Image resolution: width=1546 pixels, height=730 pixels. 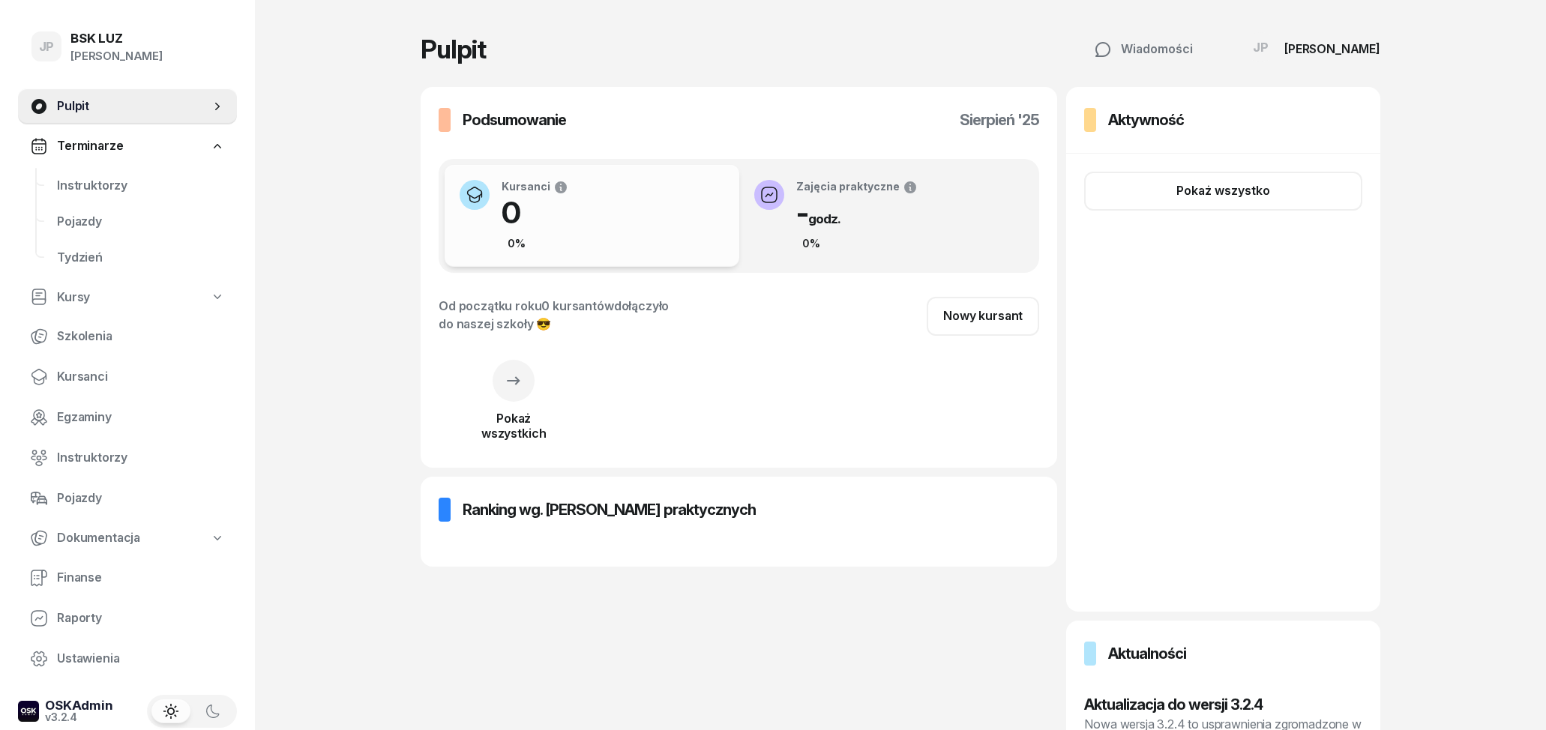 What do you see at coordinates (79, 706) in the screenshot?
I see `div: OSKAdmin` at bounding box center [79, 706].